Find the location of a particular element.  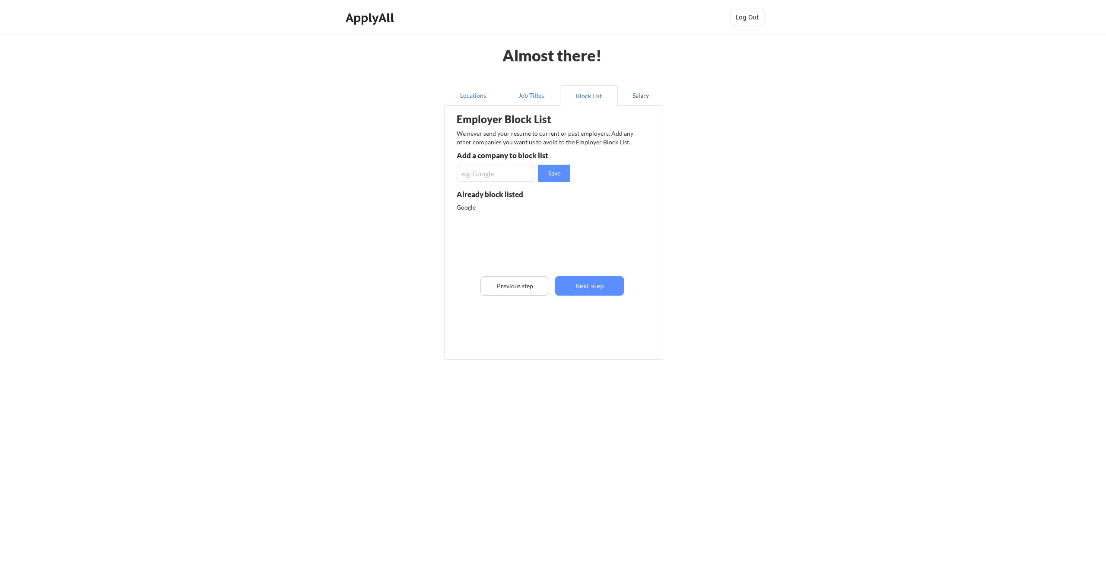

button: Previous step is located at coordinates (515, 286).